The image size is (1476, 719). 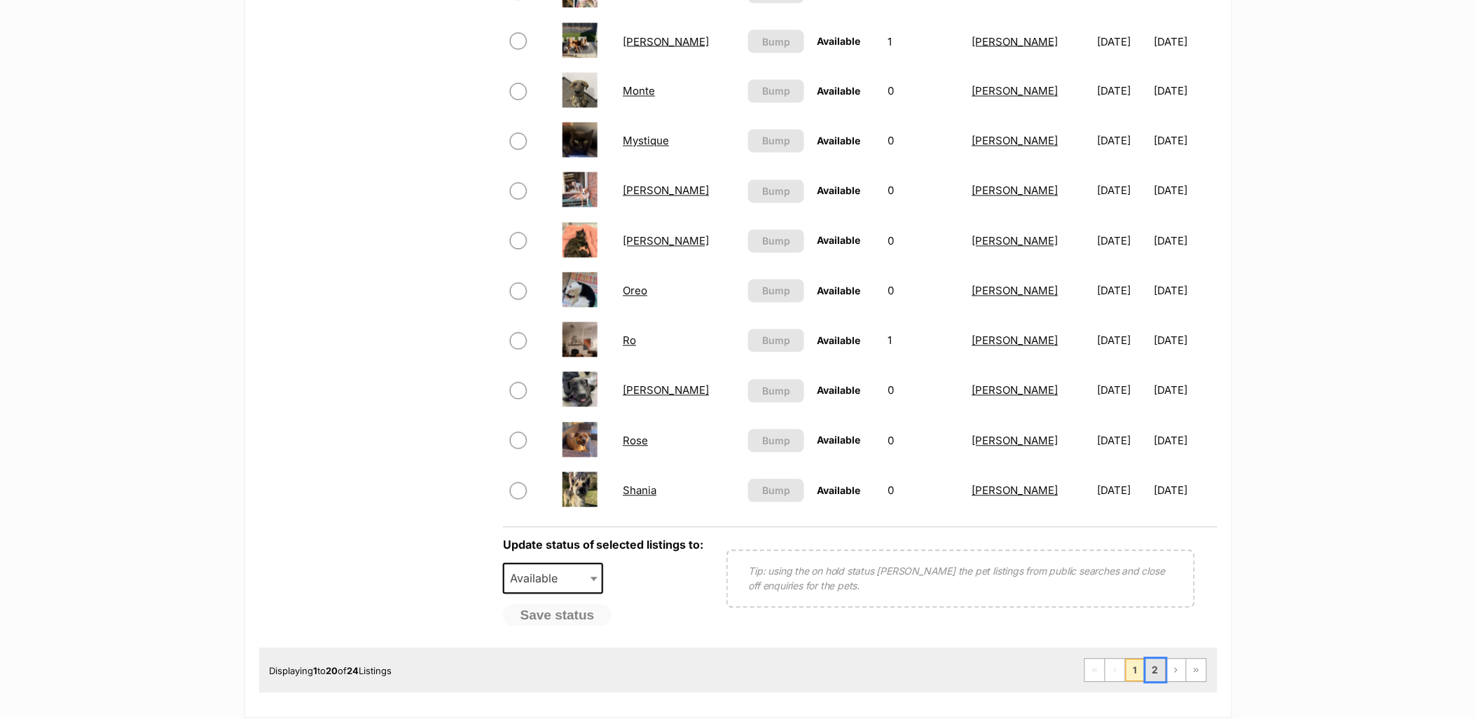 What do you see at coordinates (558, 616) in the screenshot?
I see `button: Save status` at bounding box center [558, 616].